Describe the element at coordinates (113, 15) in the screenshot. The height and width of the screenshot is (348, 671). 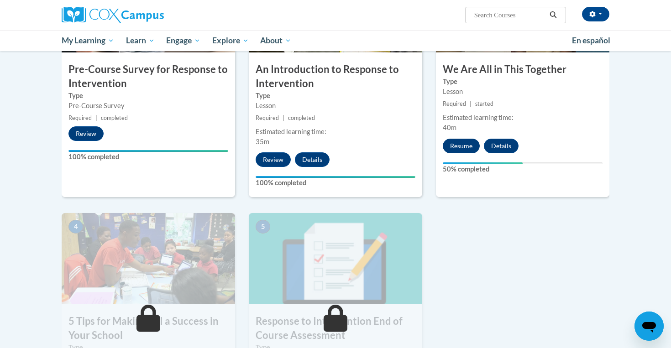
I see `img: Cox Campus` at that location.